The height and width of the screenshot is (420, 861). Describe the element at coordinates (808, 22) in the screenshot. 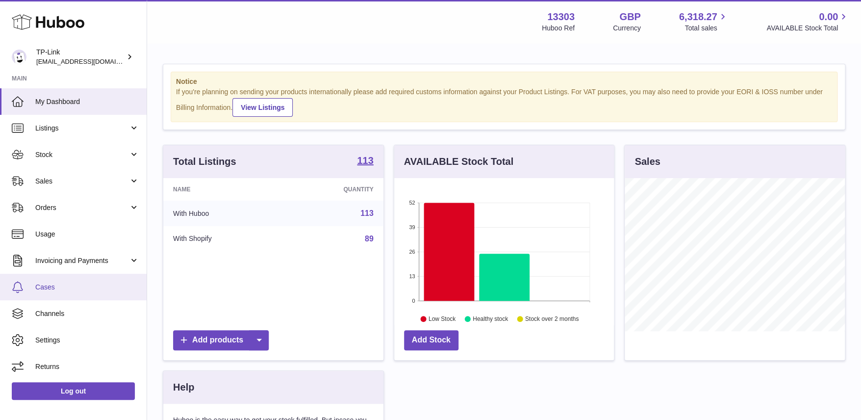

I see `a: 0.00 AVAILABLE Stock Total` at that location.